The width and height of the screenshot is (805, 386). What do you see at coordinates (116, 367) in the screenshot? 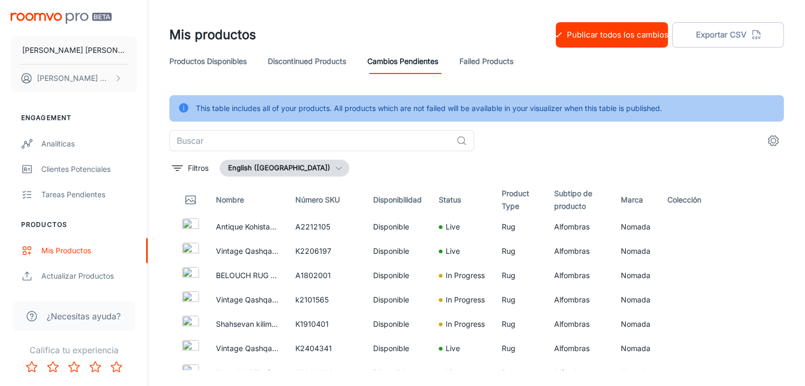
I see `button: Rate 5 star` at bounding box center [116, 367].